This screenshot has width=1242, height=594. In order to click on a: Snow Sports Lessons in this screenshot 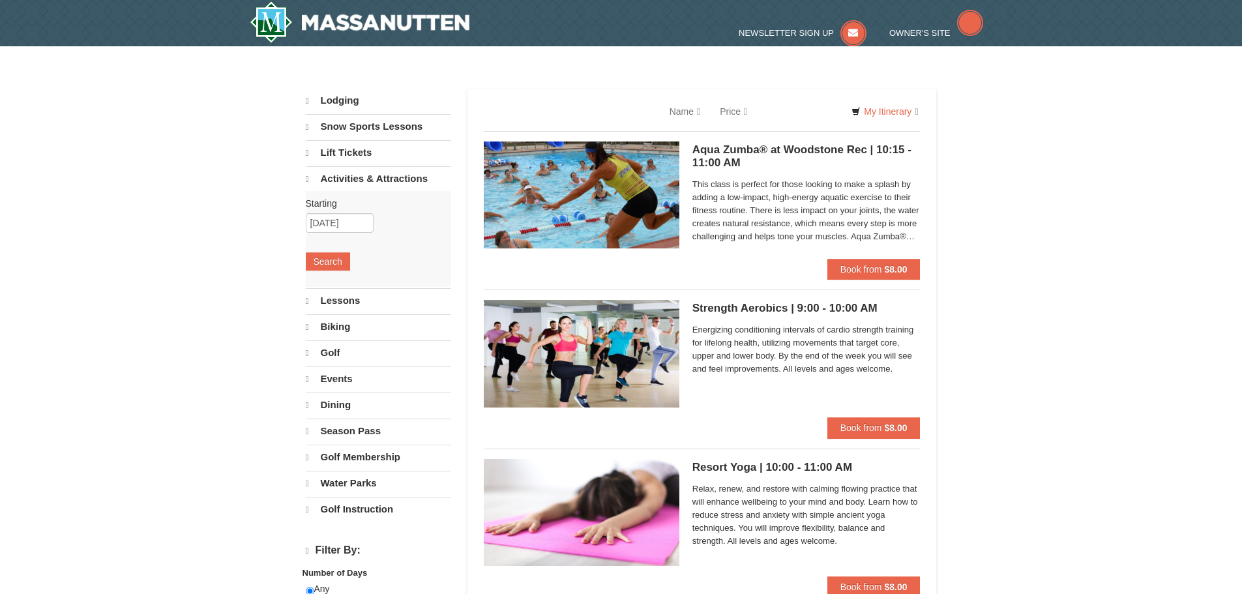, I will do `click(378, 127)`.